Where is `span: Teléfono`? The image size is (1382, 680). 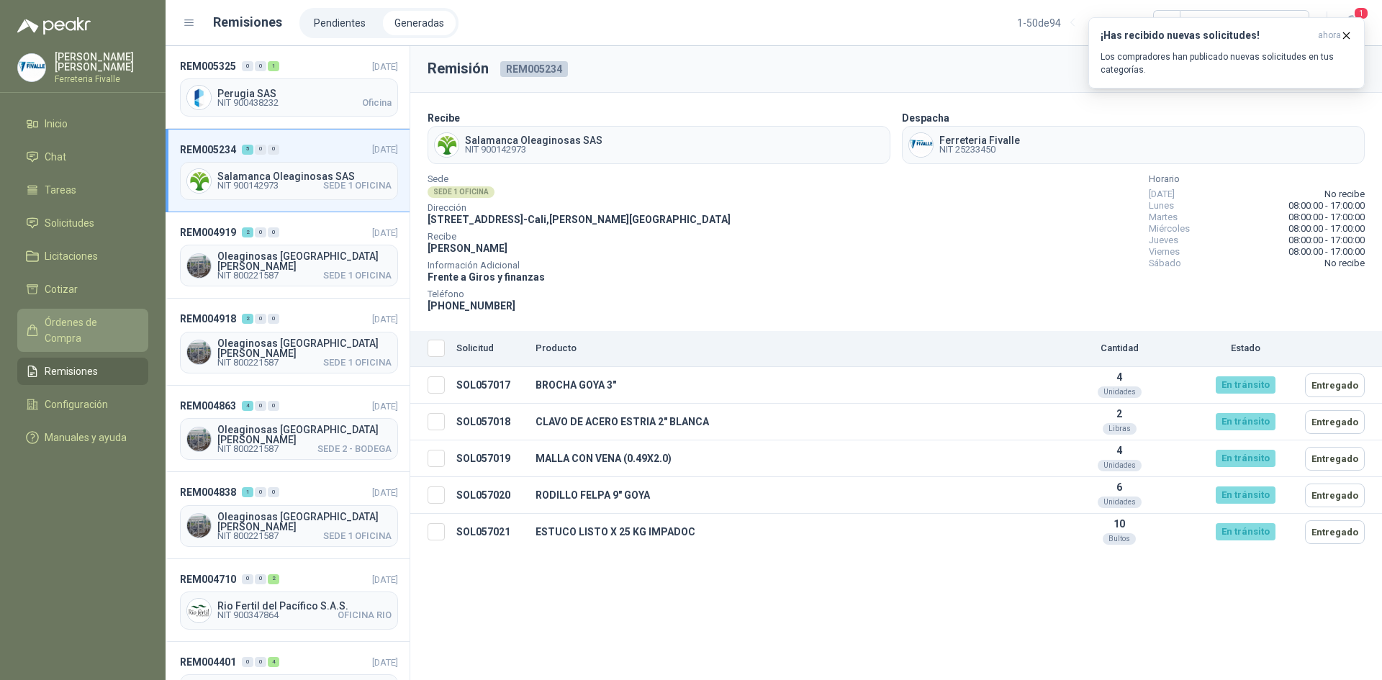
span: Teléfono is located at coordinates (579, 294).